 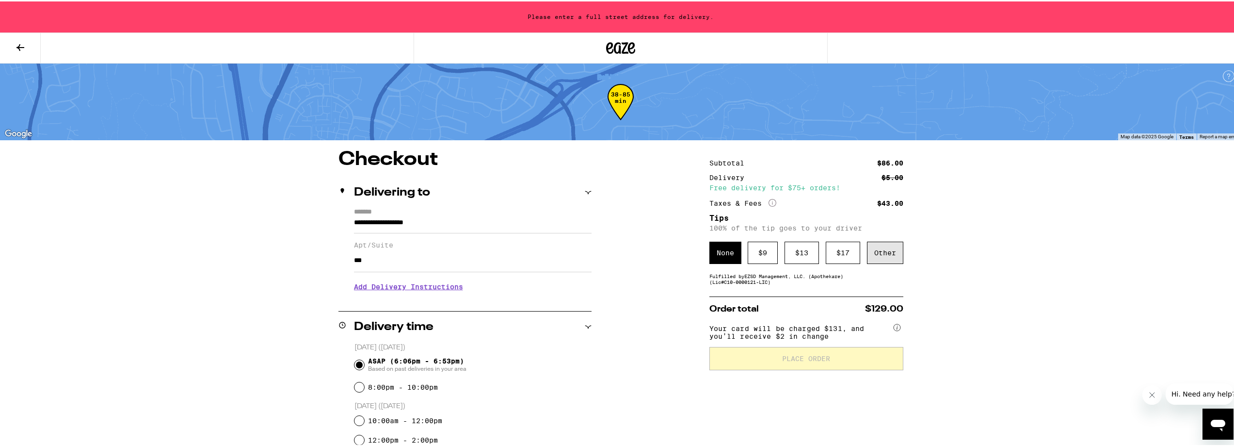 What do you see at coordinates (465, 158) in the screenshot?
I see `h1: Checkout` at bounding box center [465, 158].